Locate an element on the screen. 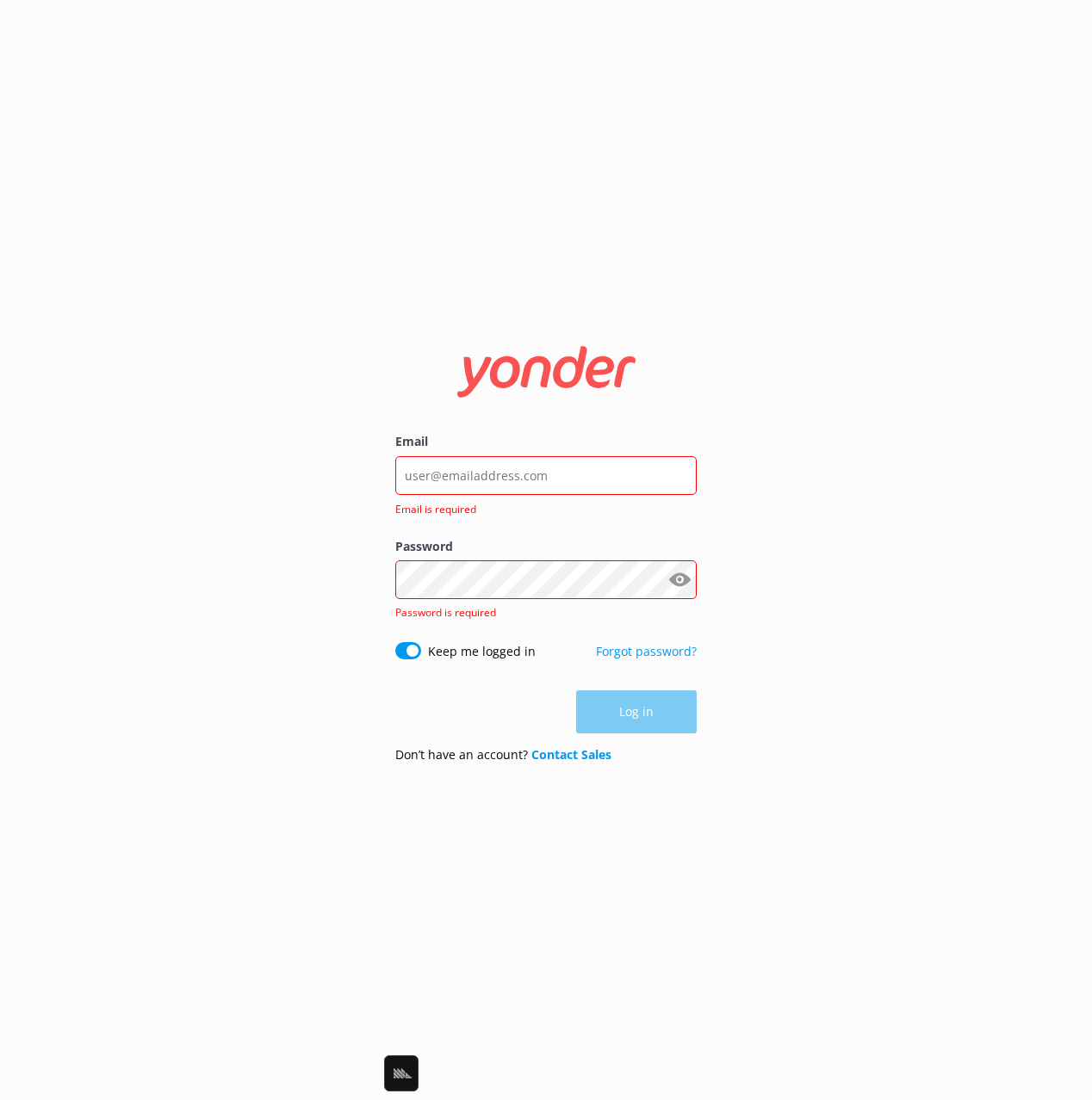  label: Keep me logged in is located at coordinates (482, 652).